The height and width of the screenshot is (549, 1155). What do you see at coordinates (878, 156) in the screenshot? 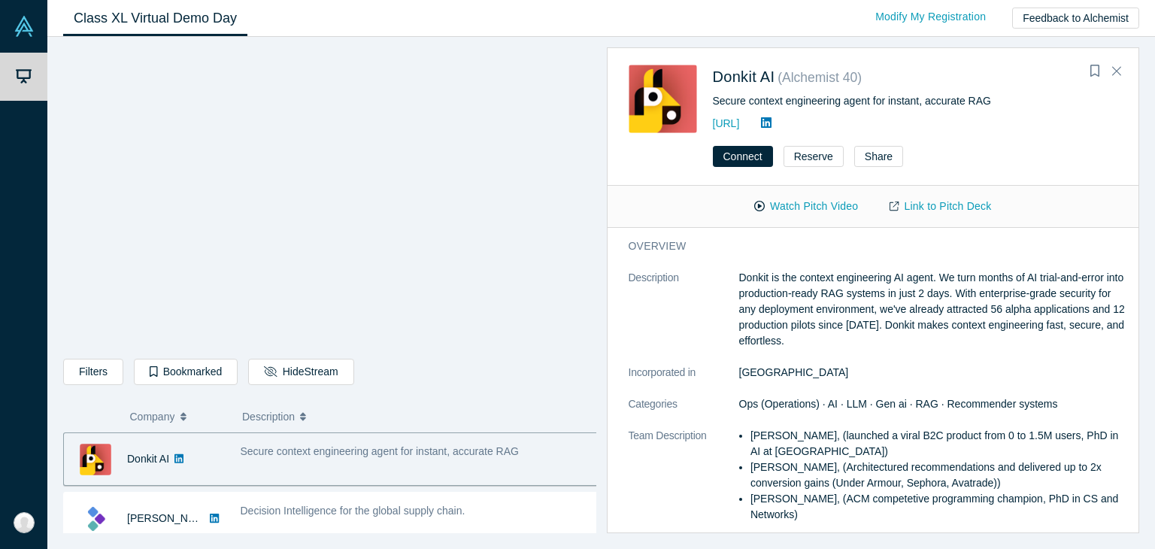
I see `button: Share` at bounding box center [878, 156].